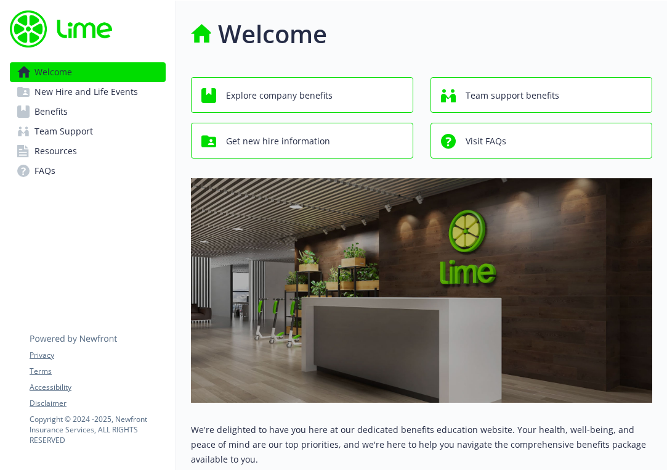 This screenshot has width=667, height=470. I want to click on span: Get new hire information, so click(278, 141).